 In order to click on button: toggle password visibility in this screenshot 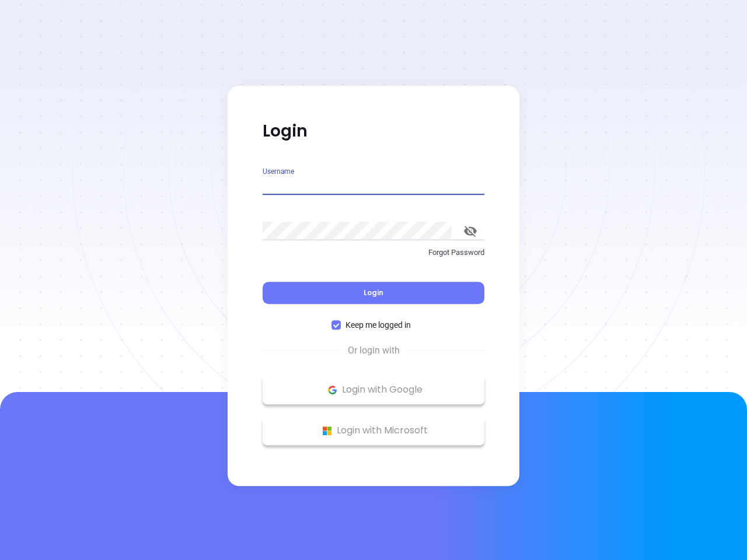, I will do `click(470, 231)`.